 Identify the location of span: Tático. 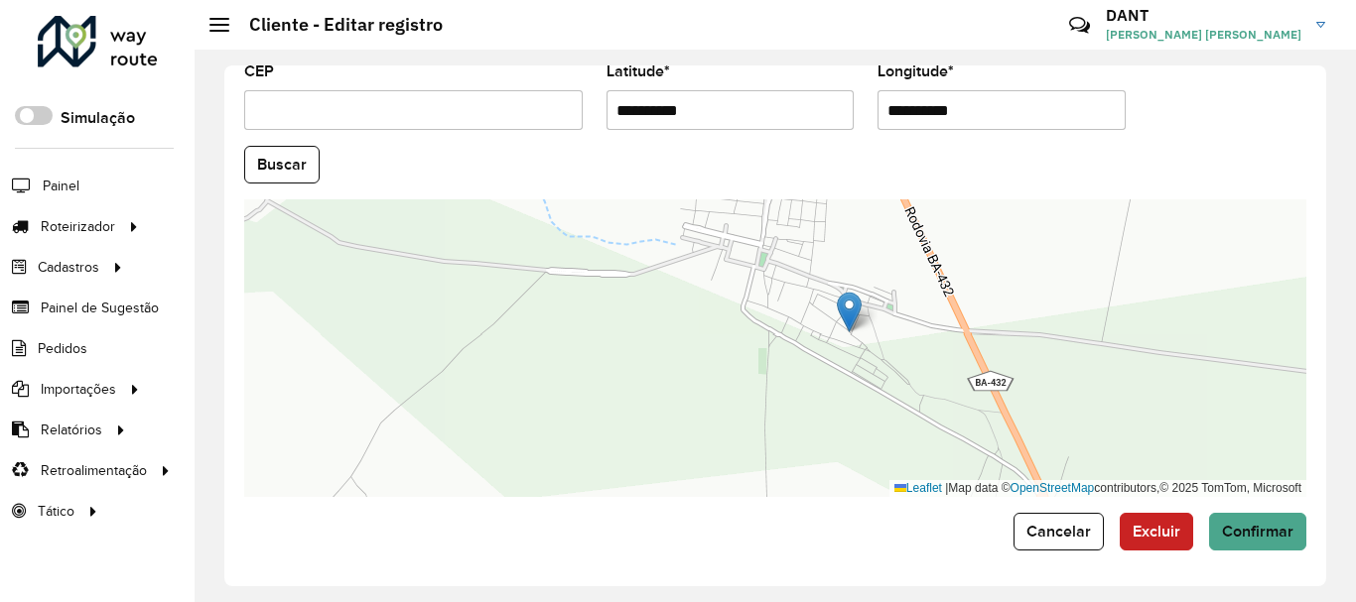
(56, 511).